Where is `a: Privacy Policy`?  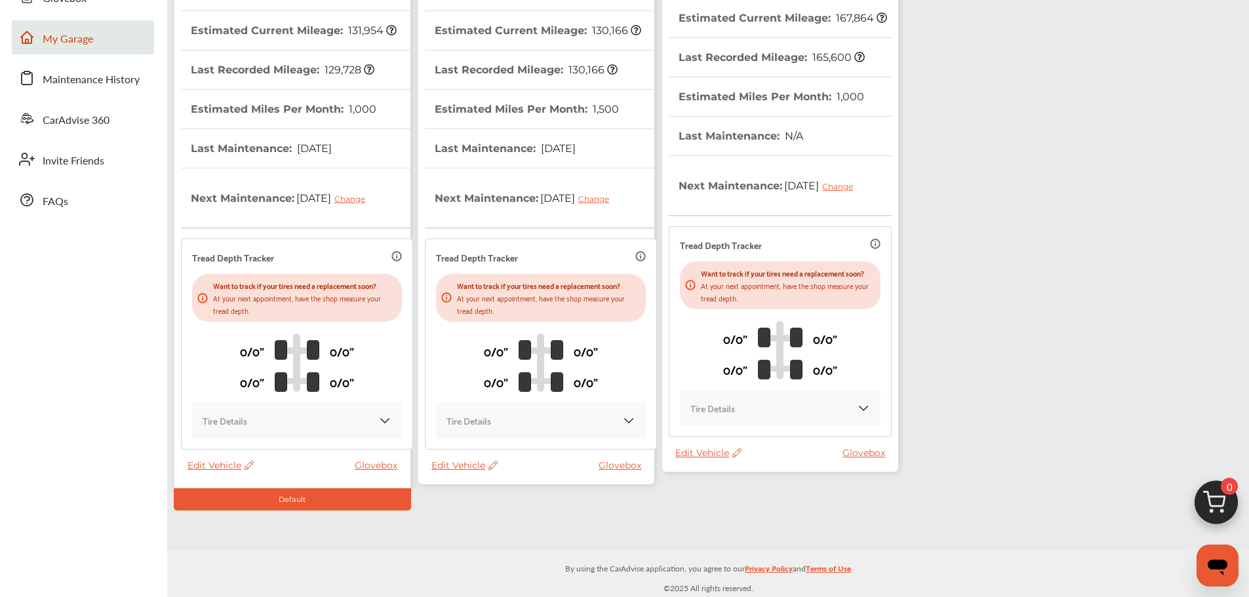 a: Privacy Policy is located at coordinates (768, 571).